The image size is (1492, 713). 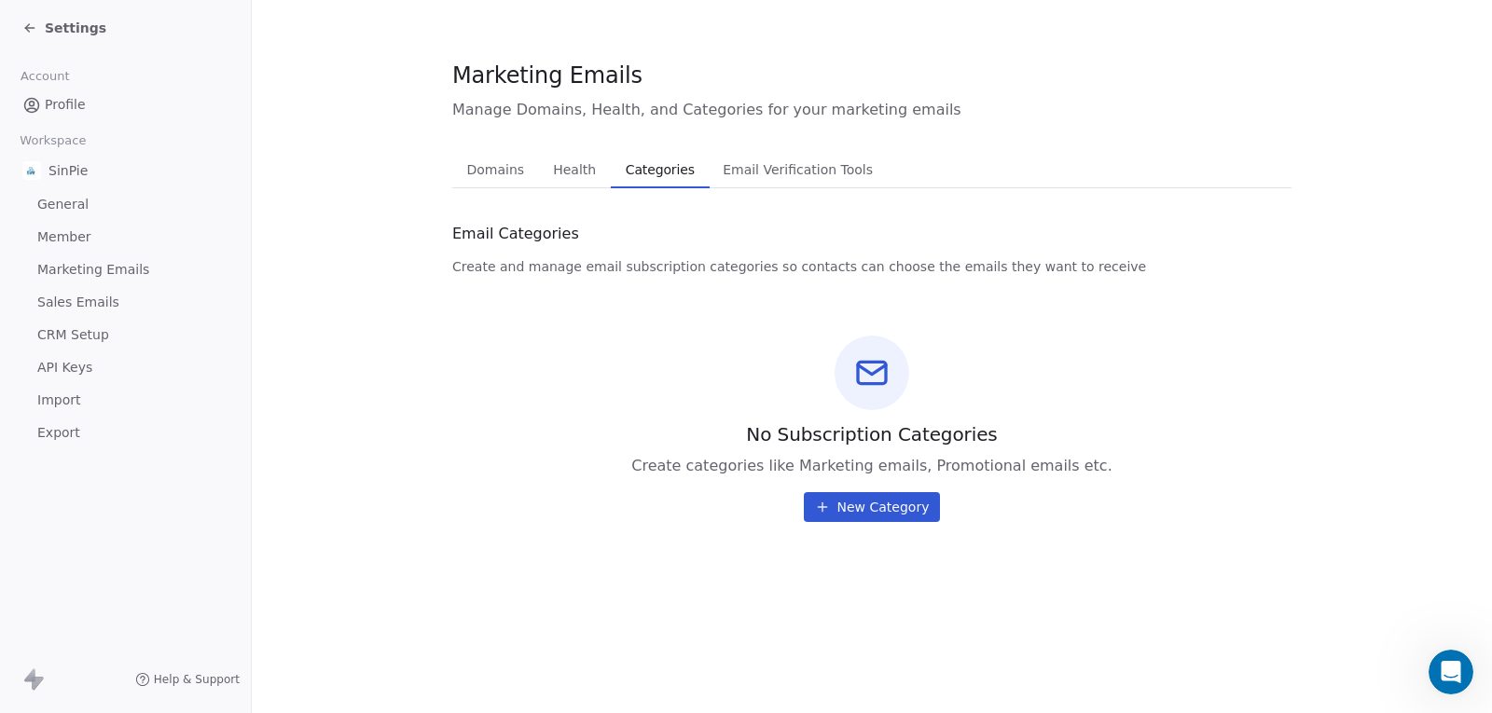 What do you see at coordinates (125, 367) in the screenshot?
I see `a: API Keys` at bounding box center [125, 367].